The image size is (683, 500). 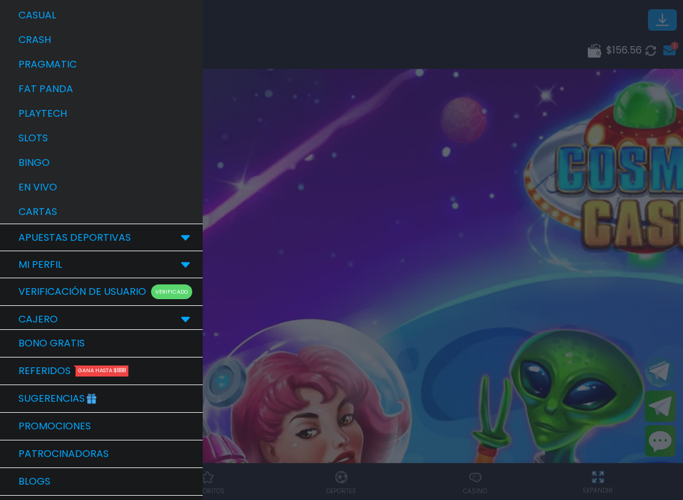 I want to click on p: MI PERFIL, so click(x=40, y=265).